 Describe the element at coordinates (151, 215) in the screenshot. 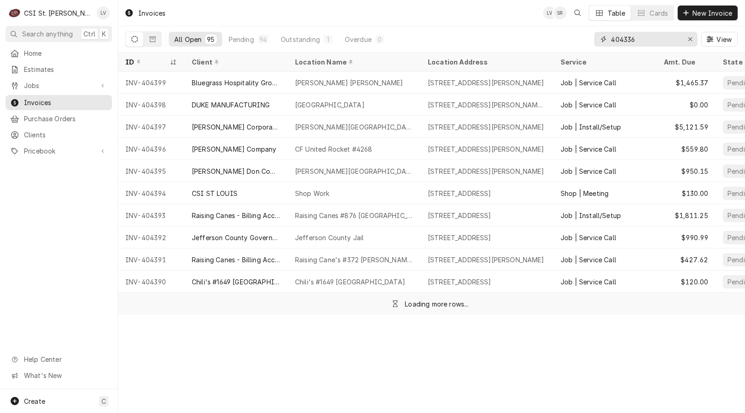

I see `div: INV-404393` at that location.